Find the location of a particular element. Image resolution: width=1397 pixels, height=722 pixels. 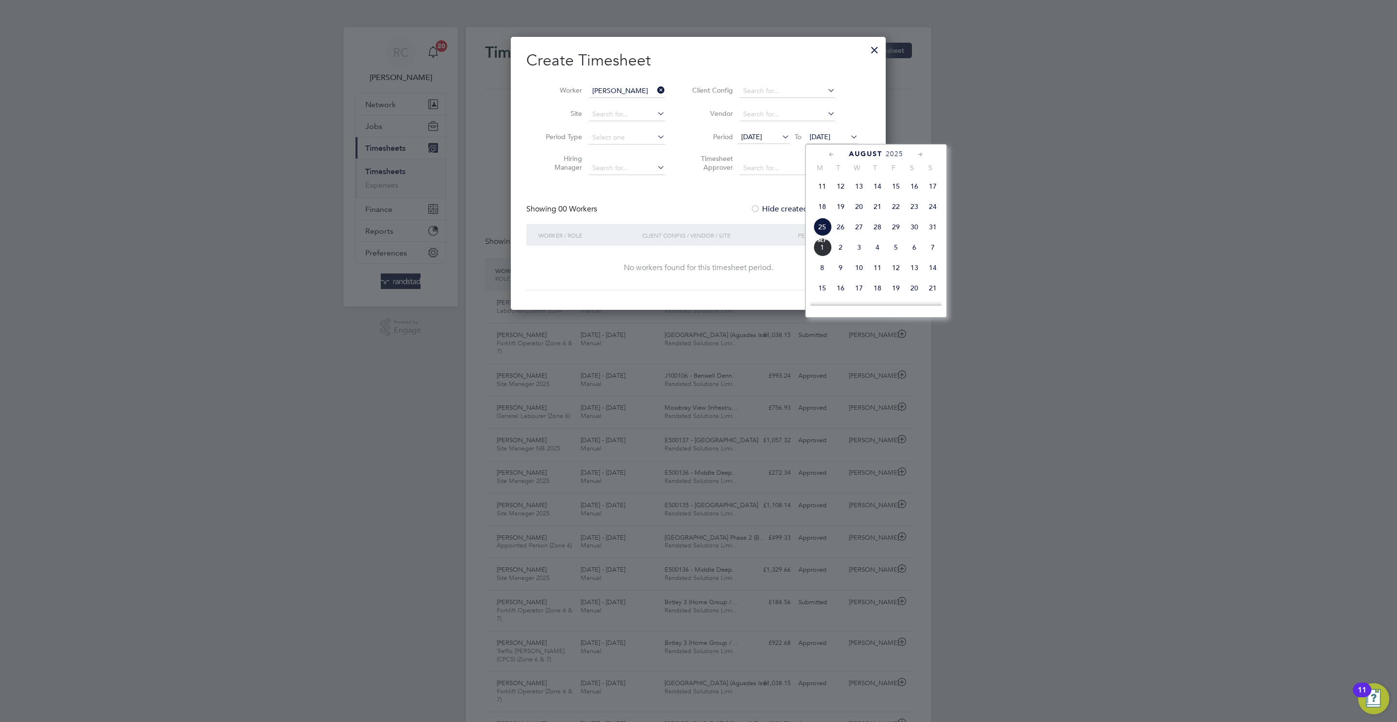

span: W is located at coordinates (857, 168).